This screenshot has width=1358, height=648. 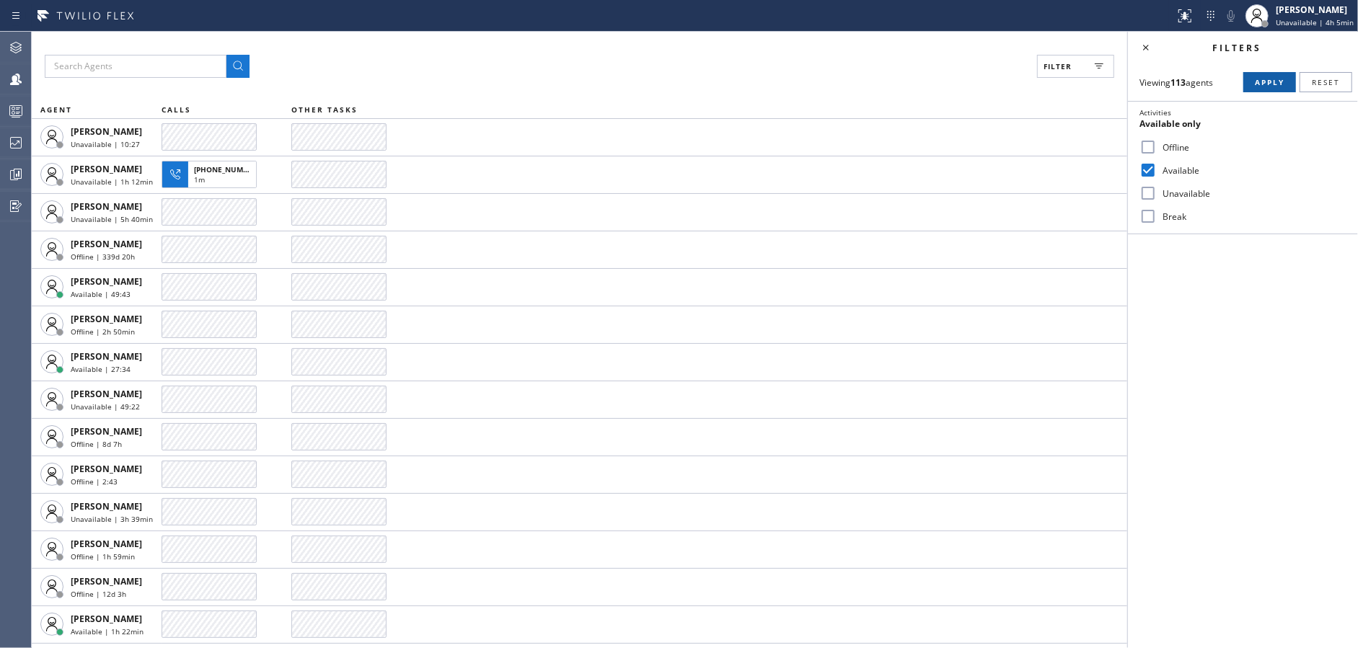 I want to click on strong: 113, so click(x=1178, y=82).